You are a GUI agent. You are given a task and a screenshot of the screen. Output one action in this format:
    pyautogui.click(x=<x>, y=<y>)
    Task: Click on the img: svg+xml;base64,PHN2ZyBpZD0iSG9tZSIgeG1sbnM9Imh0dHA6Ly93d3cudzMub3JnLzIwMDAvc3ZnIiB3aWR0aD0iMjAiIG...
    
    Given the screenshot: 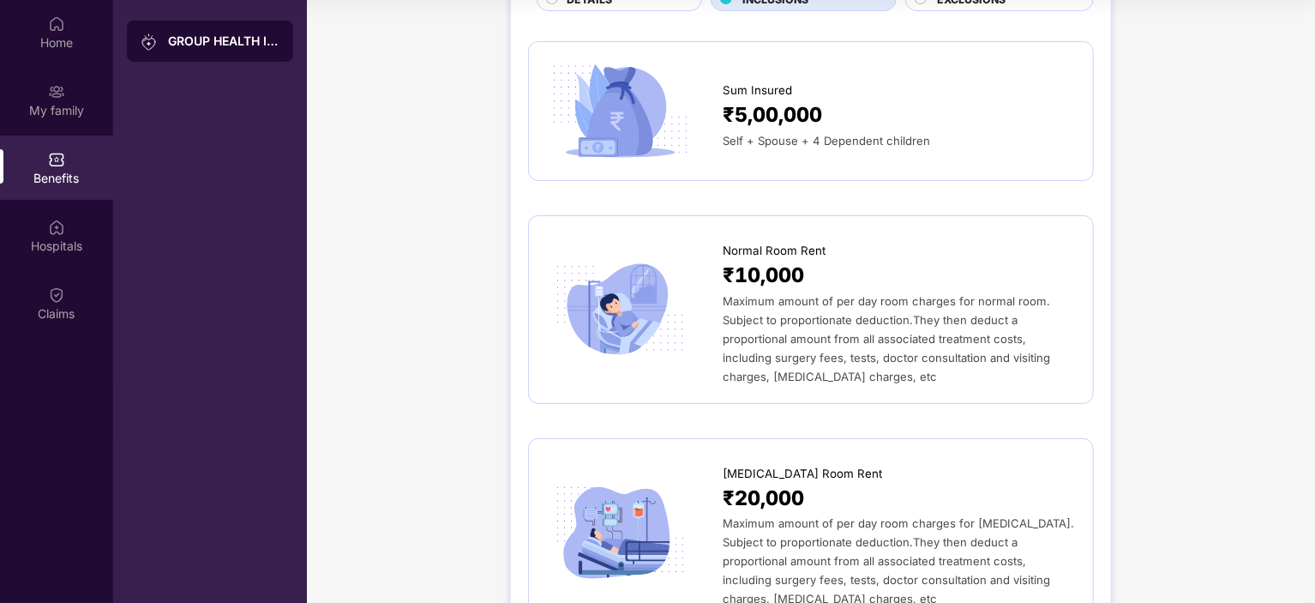 What is the action you would take?
    pyautogui.click(x=57, y=24)
    